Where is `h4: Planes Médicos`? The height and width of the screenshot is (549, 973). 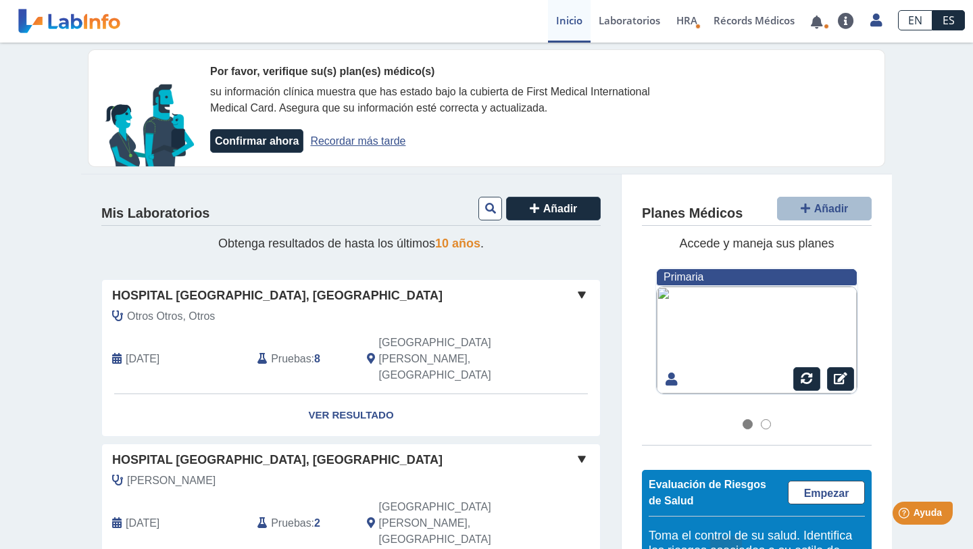 h4: Planes Médicos is located at coordinates (692, 214).